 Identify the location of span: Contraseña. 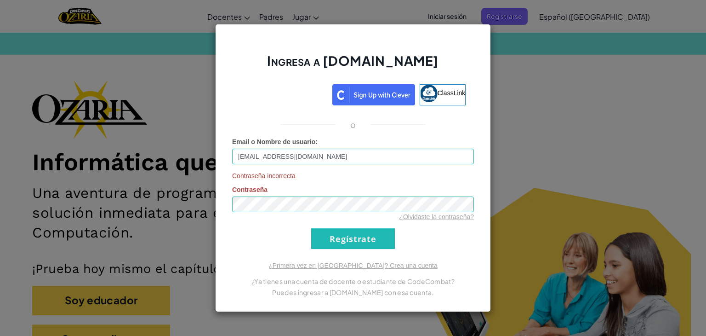
(250, 189).